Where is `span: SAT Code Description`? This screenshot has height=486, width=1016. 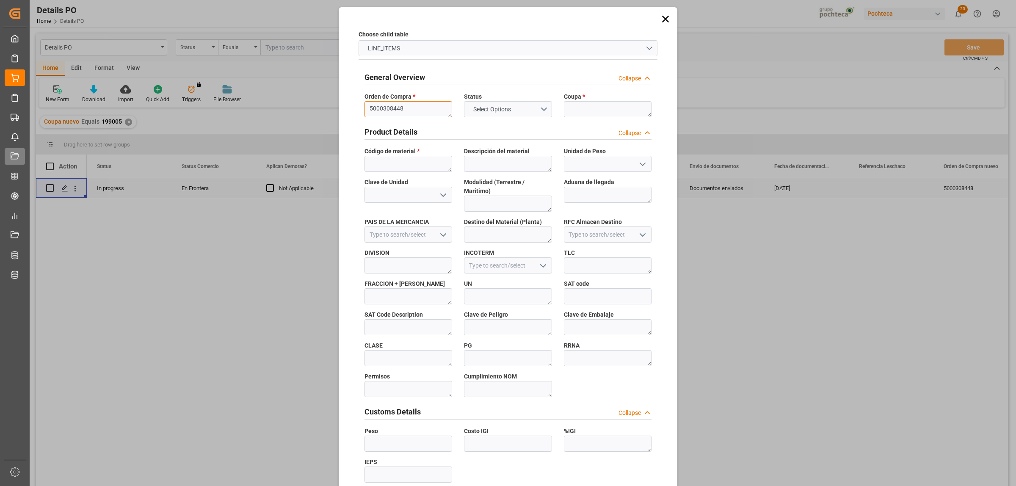
span: SAT Code Description is located at coordinates (394, 315).